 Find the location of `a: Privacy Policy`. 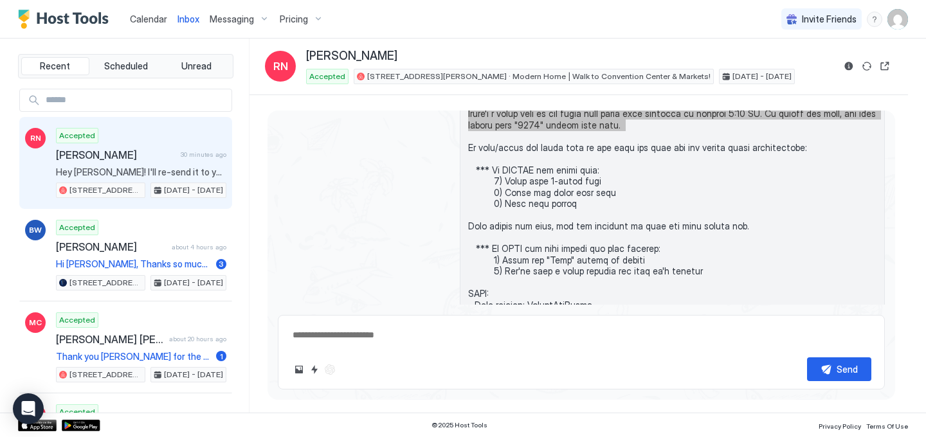

a: Privacy Policy is located at coordinates (840, 425).